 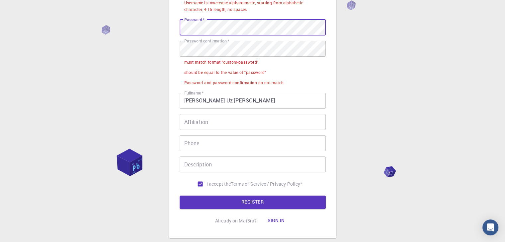 What do you see at coordinates (194, 20) in the screenshot?
I see `label: Password` at bounding box center [194, 20].